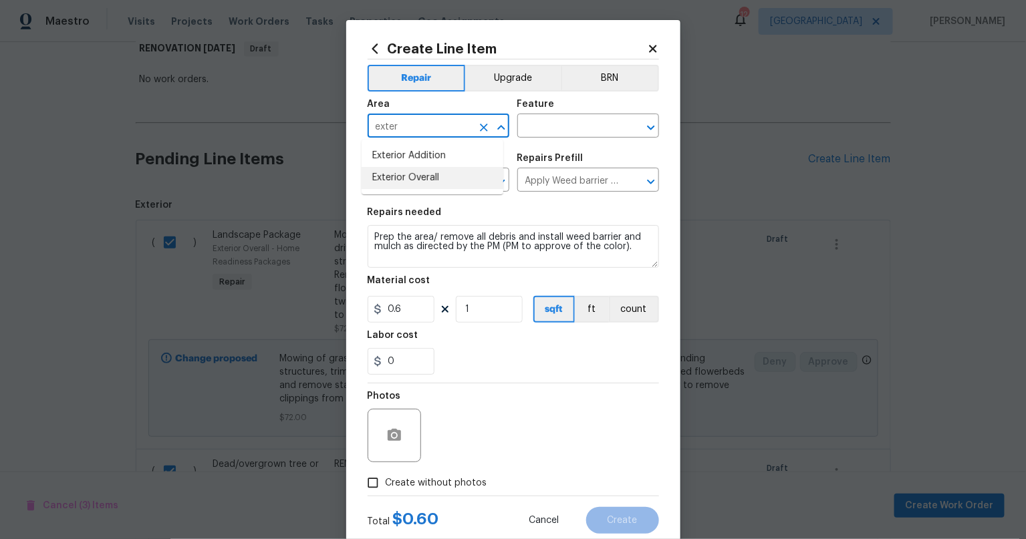 The width and height of the screenshot is (1026, 539). Describe the element at coordinates (379, 104) in the screenshot. I see `h5: Area` at that location.